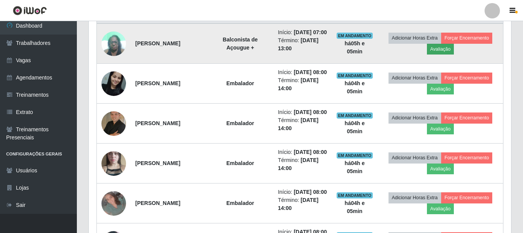 The height and width of the screenshot is (233, 523). Describe the element at coordinates (114, 164) in the screenshot. I see `img: 1747227307483.jpeg` at that location.